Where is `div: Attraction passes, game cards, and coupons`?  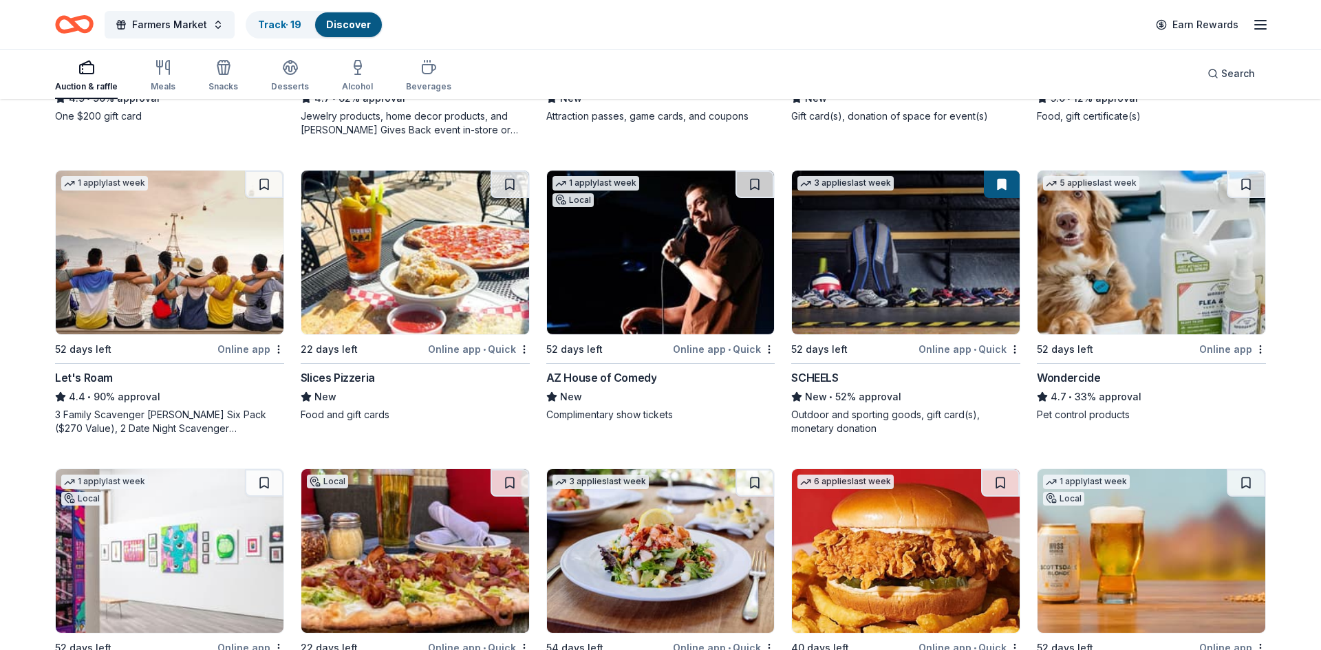 div: Attraction passes, game cards, and coupons is located at coordinates (661, 116).